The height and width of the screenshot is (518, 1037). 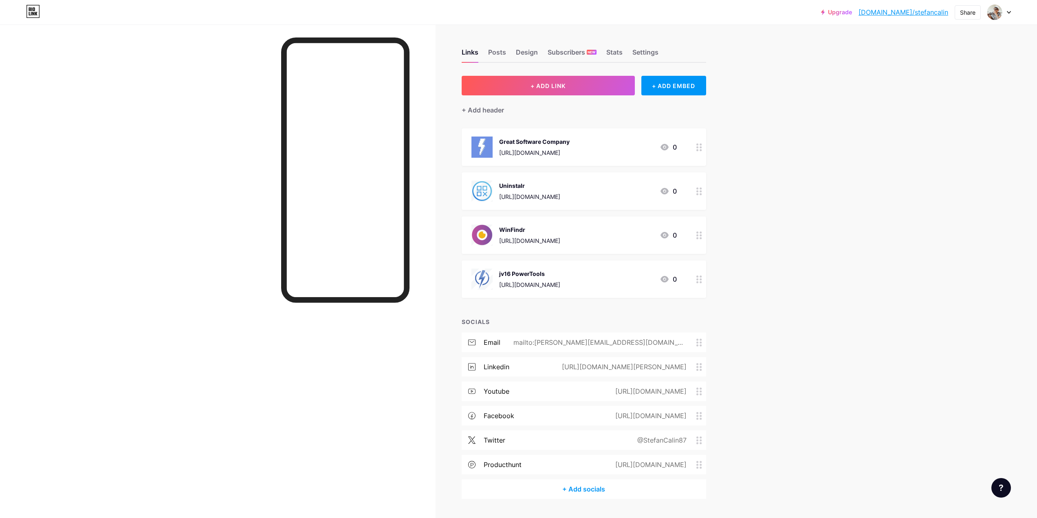 I want to click on img: Great Software Company, so click(x=482, y=147).